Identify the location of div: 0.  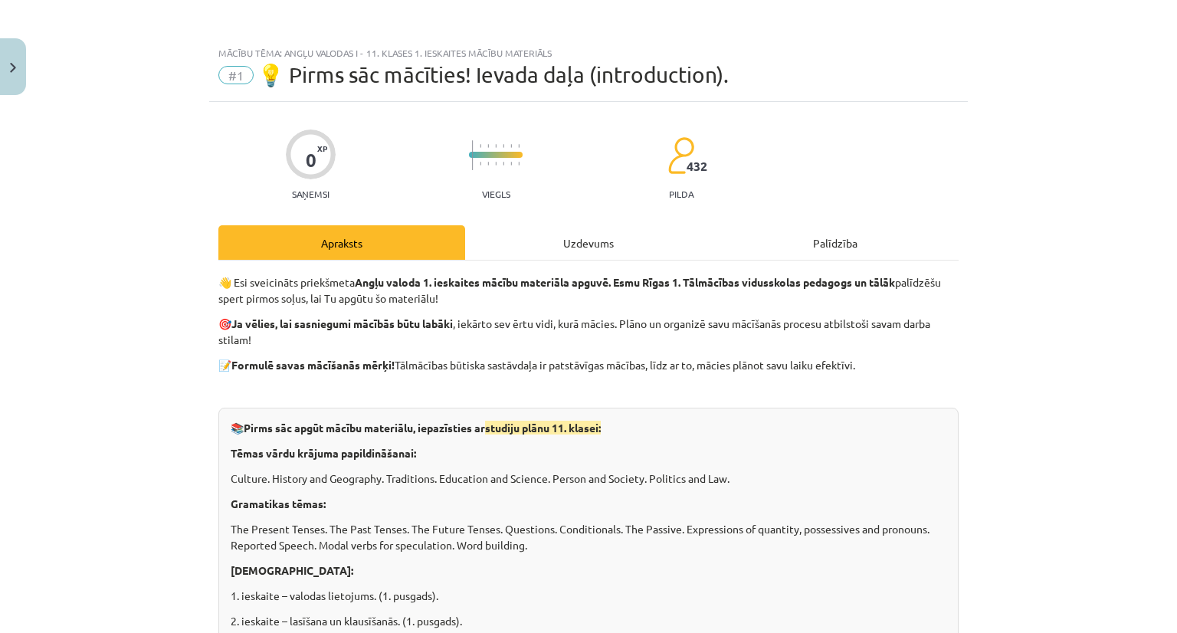
(311, 160).